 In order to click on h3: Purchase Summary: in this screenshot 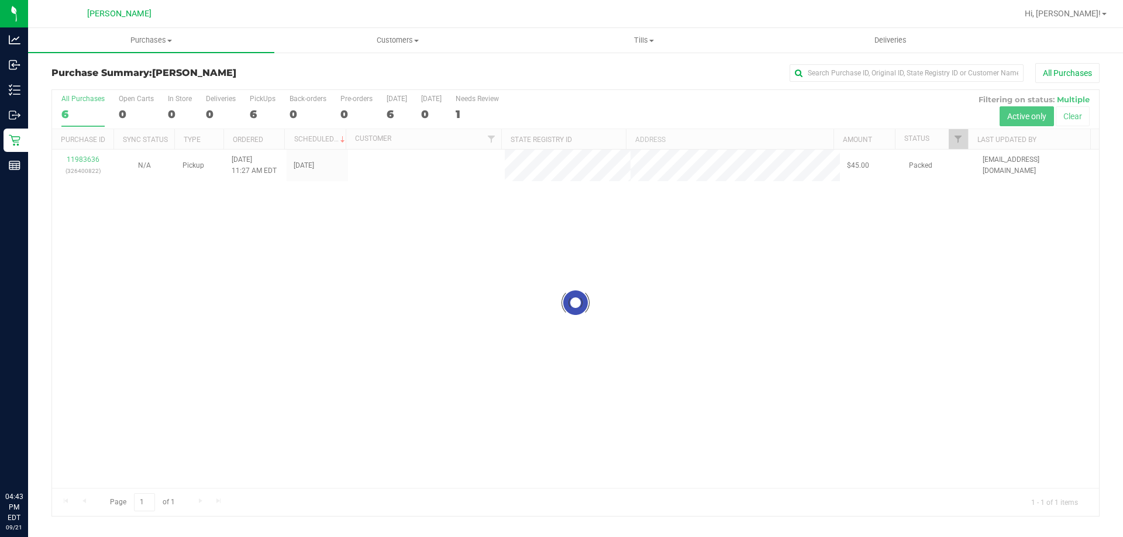, I will do `click(226, 73)`.